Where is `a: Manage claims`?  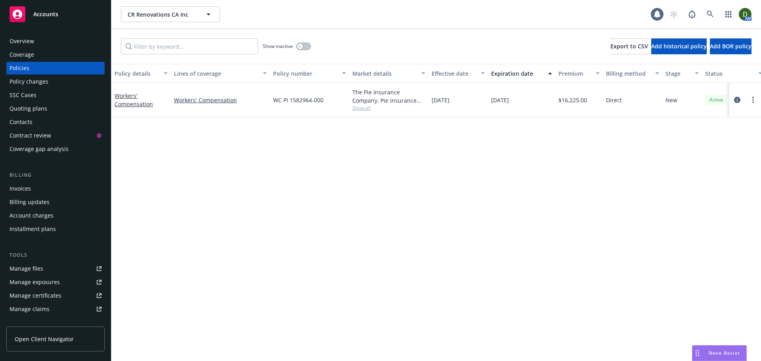
a: Manage claims is located at coordinates (55, 309).